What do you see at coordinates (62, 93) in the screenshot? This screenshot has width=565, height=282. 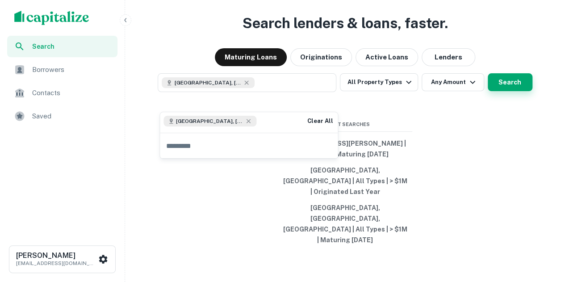 I see `a: Contacts` at bounding box center [62, 93].